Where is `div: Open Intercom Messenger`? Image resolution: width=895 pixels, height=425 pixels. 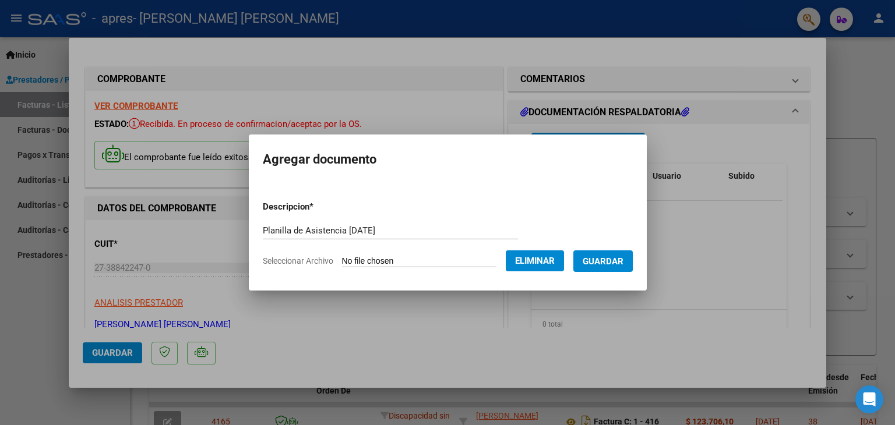 div: Open Intercom Messenger is located at coordinates (870, 400).